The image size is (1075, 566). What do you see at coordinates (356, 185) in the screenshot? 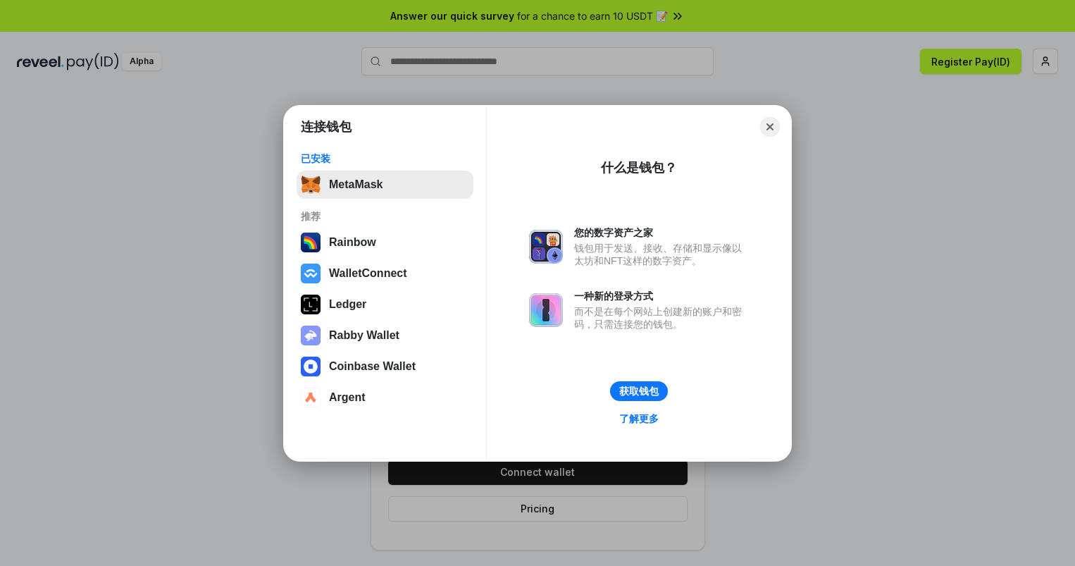
I see `div: MetaMask` at bounding box center [356, 185].